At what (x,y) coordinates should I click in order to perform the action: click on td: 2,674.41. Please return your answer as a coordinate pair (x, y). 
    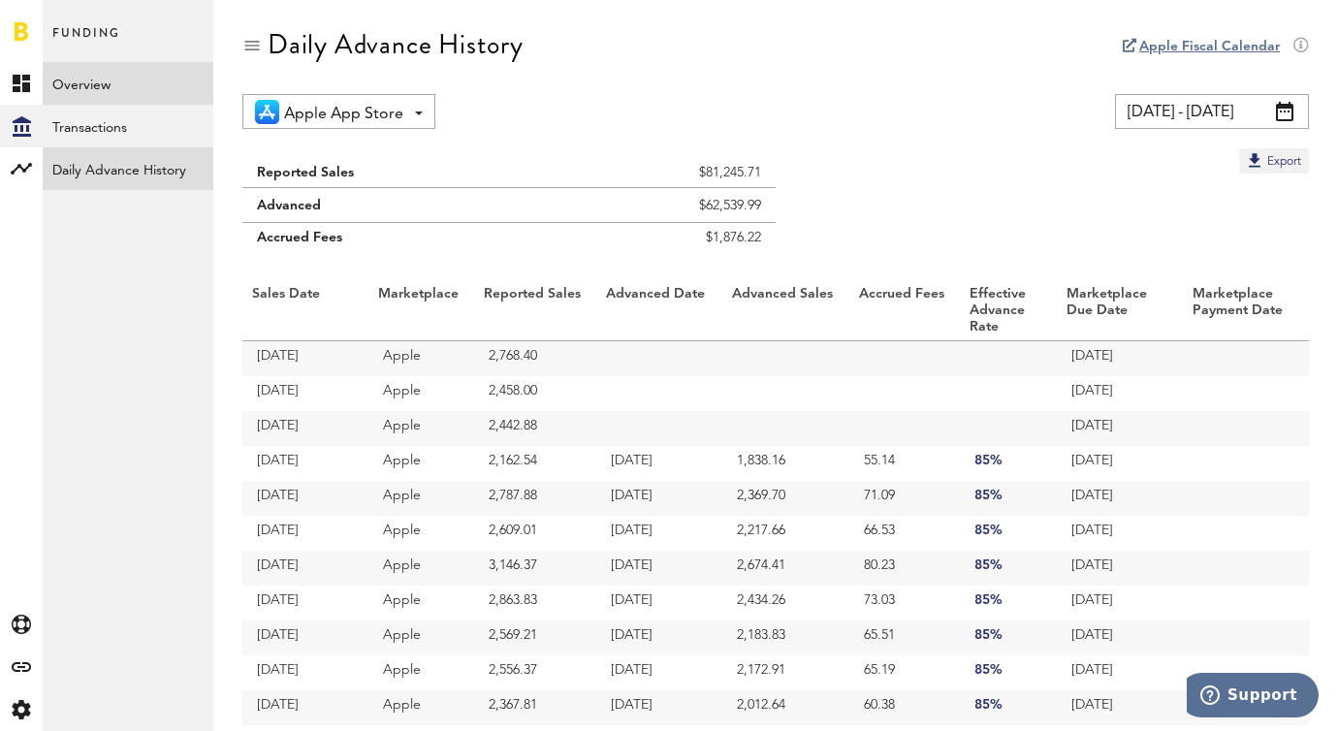
    Looking at the image, I should click on (786, 568).